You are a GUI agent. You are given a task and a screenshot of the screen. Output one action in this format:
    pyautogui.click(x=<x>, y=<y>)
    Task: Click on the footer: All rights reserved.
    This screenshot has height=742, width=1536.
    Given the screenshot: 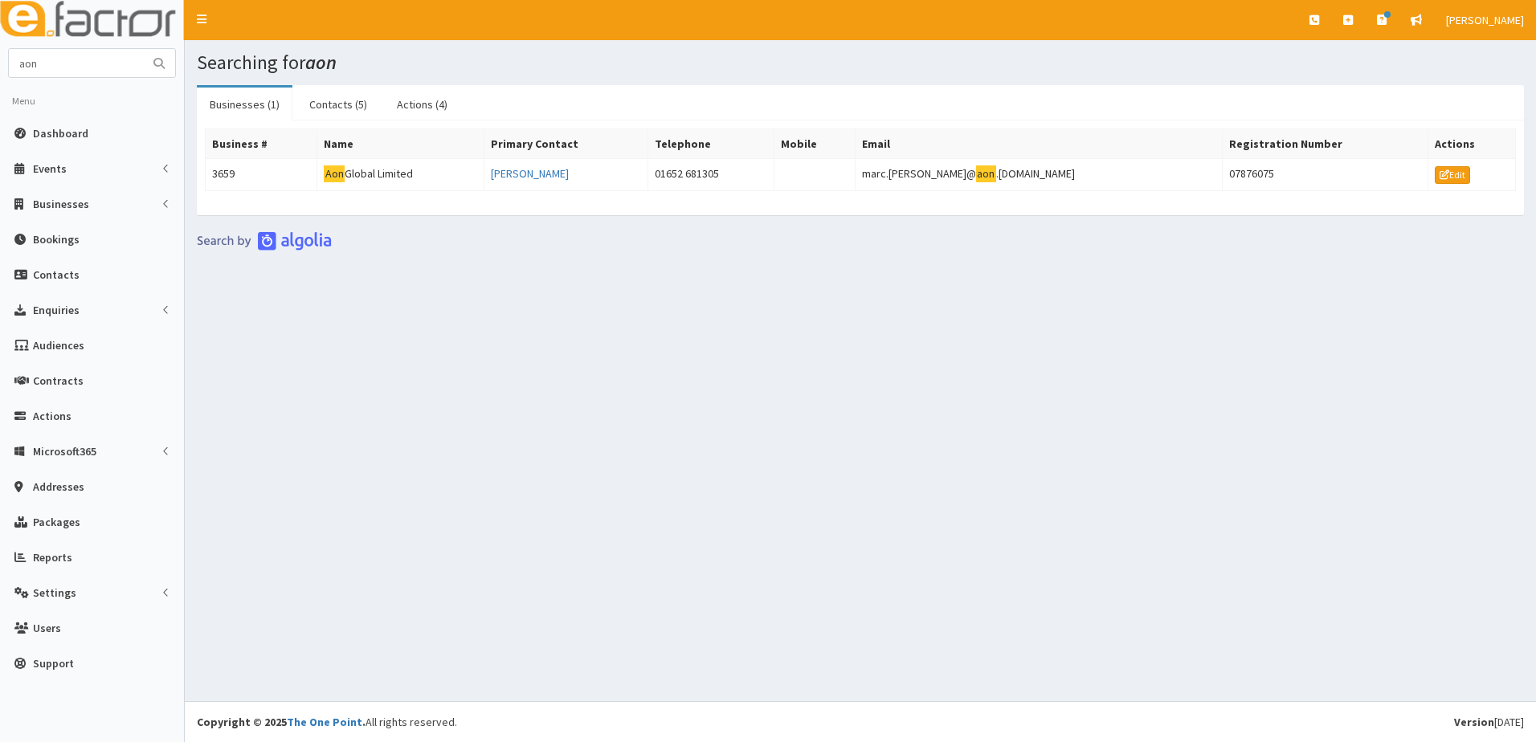 What is the action you would take?
    pyautogui.click(x=860, y=721)
    